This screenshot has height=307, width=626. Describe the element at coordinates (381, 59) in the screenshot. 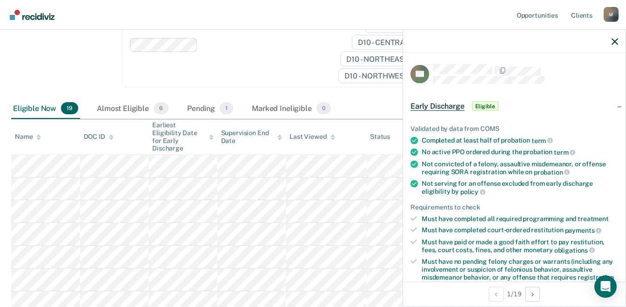

I see `span: D10 - NORTHEAST` at that location.